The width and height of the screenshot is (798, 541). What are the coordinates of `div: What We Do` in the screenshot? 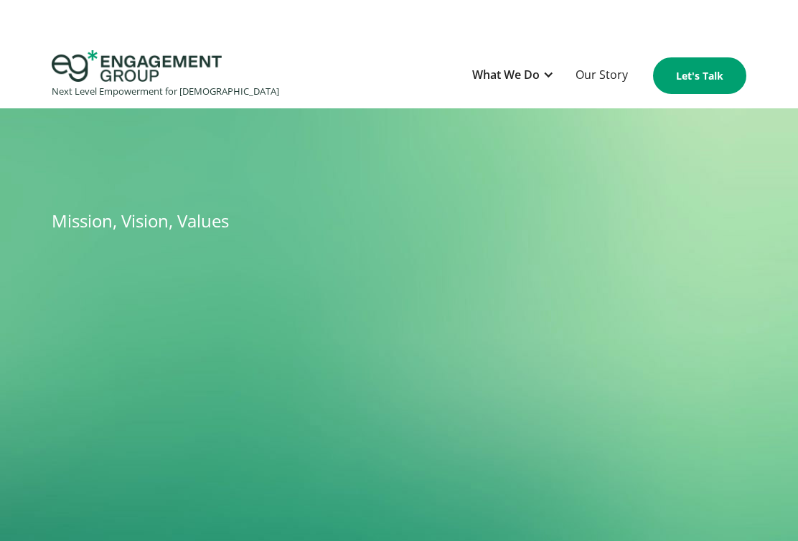 It's located at (506, 75).